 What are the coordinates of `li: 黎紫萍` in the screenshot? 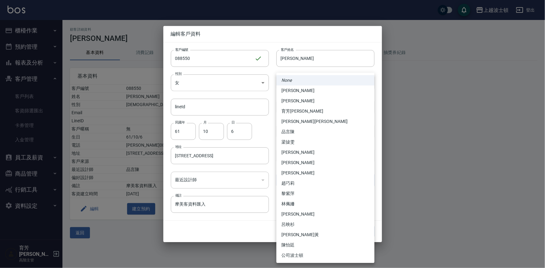 It's located at (326, 194).